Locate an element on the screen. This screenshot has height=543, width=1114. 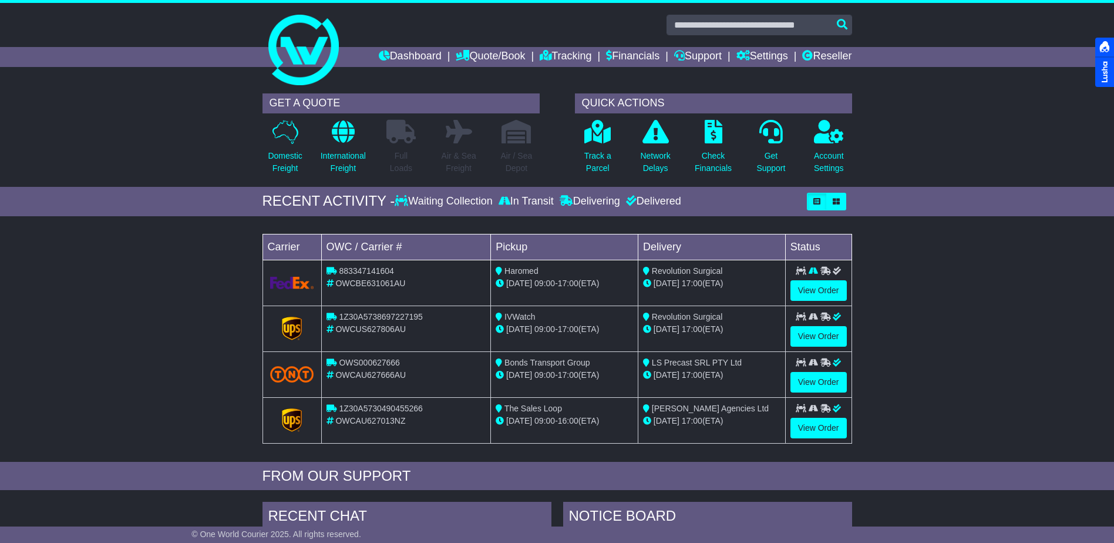
p: Air & Sea Freight is located at coordinates (459, 162).